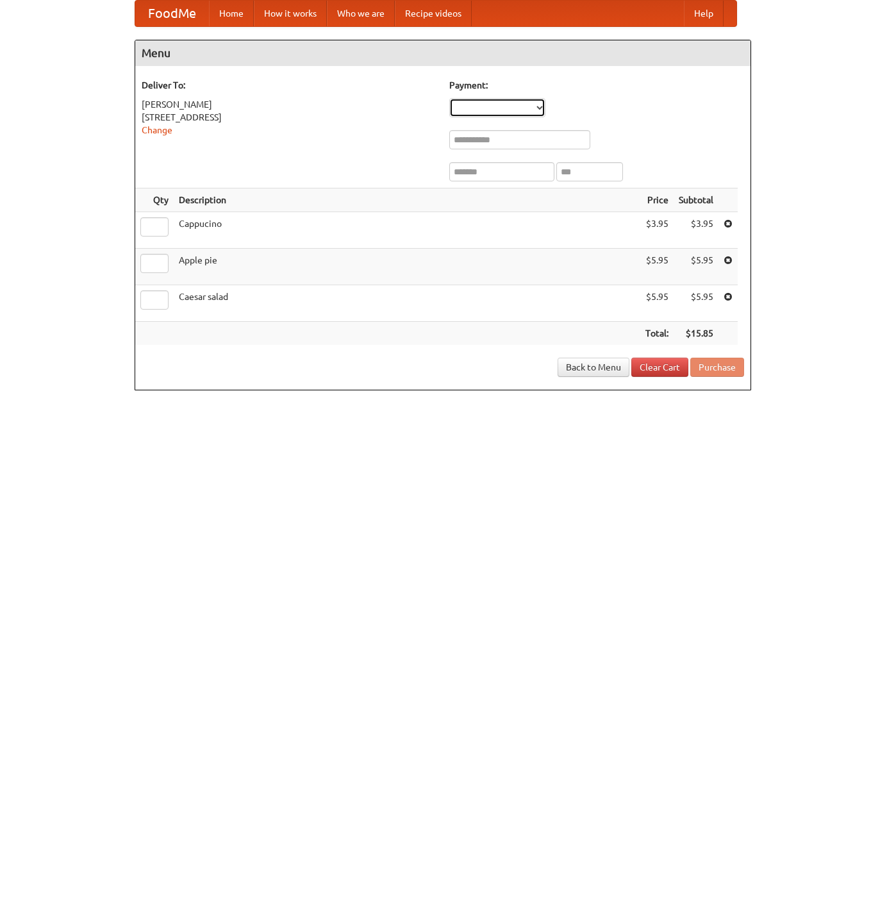 The height and width of the screenshot is (907, 871). What do you see at coordinates (407, 230) in the screenshot?
I see `td: Cappucino` at bounding box center [407, 230].